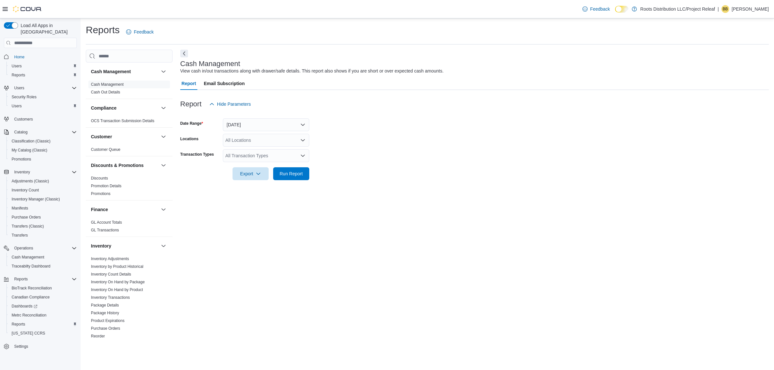  I want to click on button: Classification (Classic), so click(43, 141).